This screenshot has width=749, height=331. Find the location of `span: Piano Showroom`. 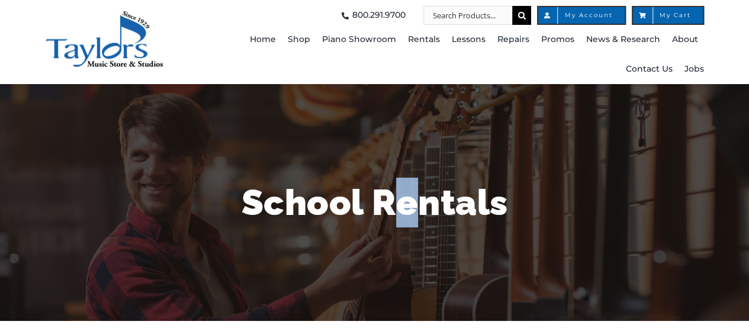

span: Piano Showroom is located at coordinates (359, 40).